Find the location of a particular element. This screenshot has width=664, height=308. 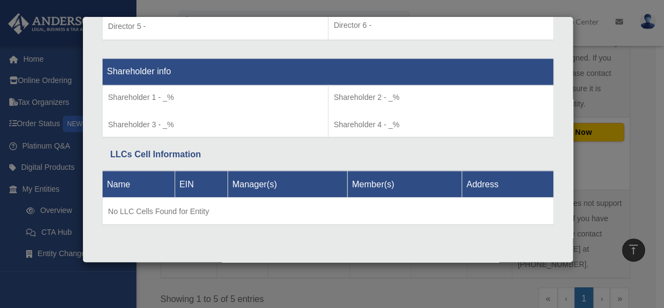

th: EIN is located at coordinates (201, 183).